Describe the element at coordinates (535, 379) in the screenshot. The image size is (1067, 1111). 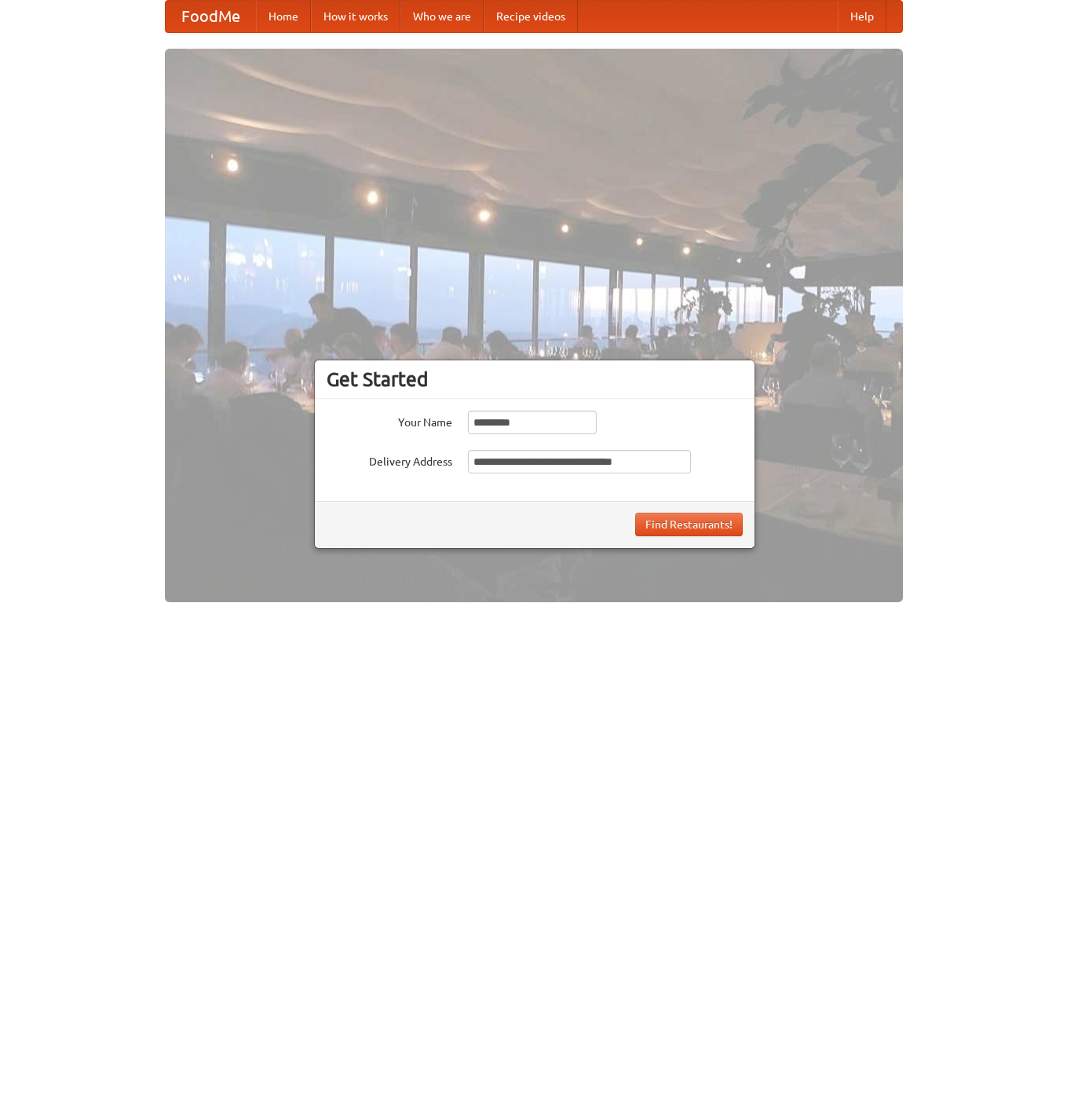
I see `h3: Get Started` at that location.